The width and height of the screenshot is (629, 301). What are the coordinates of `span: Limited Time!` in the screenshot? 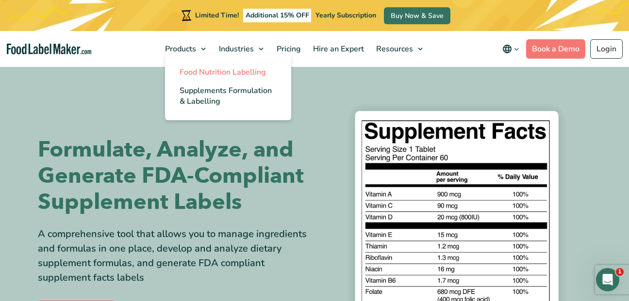 It's located at (217, 15).